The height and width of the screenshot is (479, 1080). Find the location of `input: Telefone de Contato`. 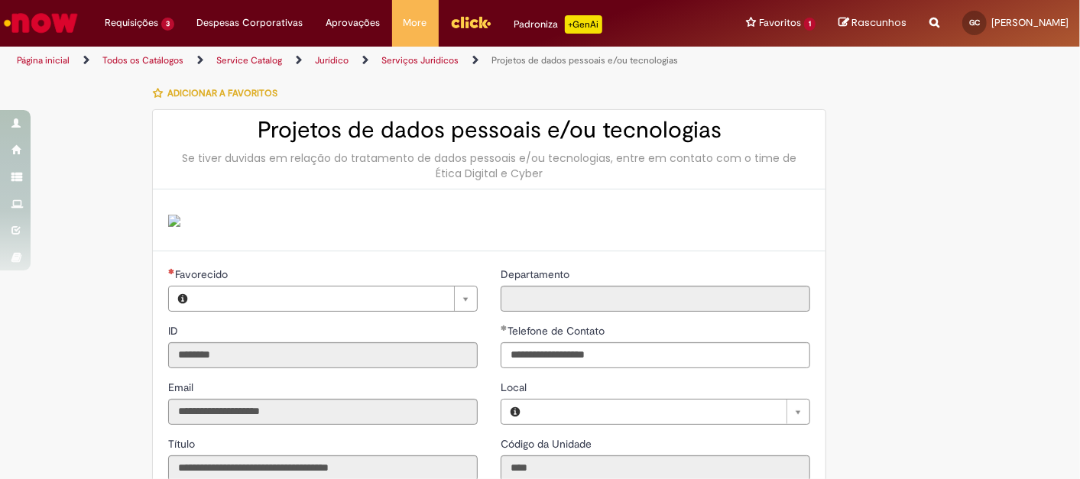

input: Telefone de Contato is located at coordinates (655, 356).